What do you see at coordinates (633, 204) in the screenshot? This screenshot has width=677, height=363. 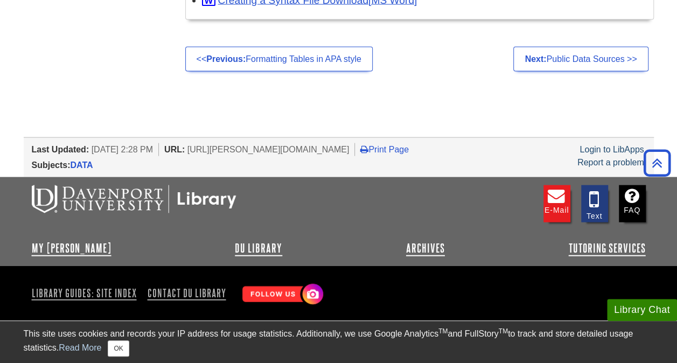 I see `a: FAQ` at bounding box center [633, 204].